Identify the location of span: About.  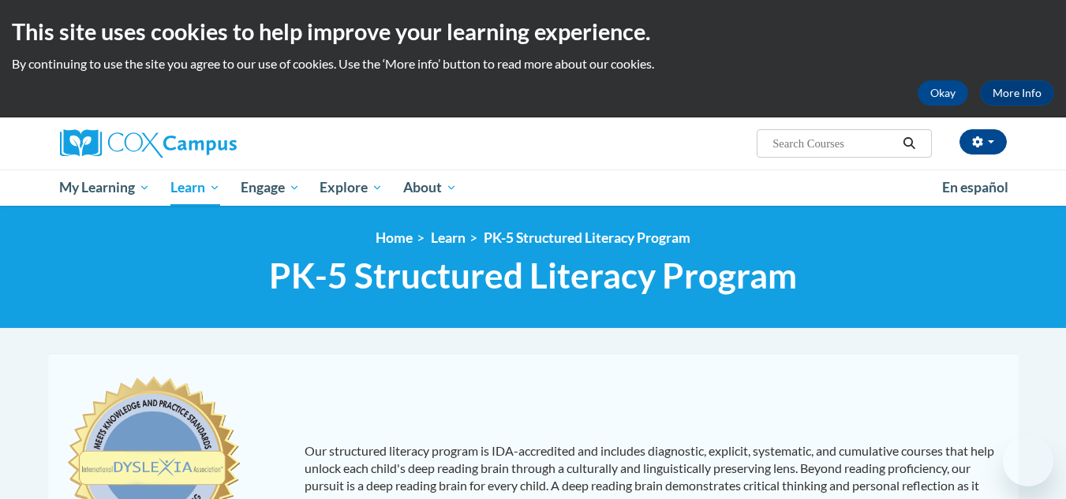
(430, 188).